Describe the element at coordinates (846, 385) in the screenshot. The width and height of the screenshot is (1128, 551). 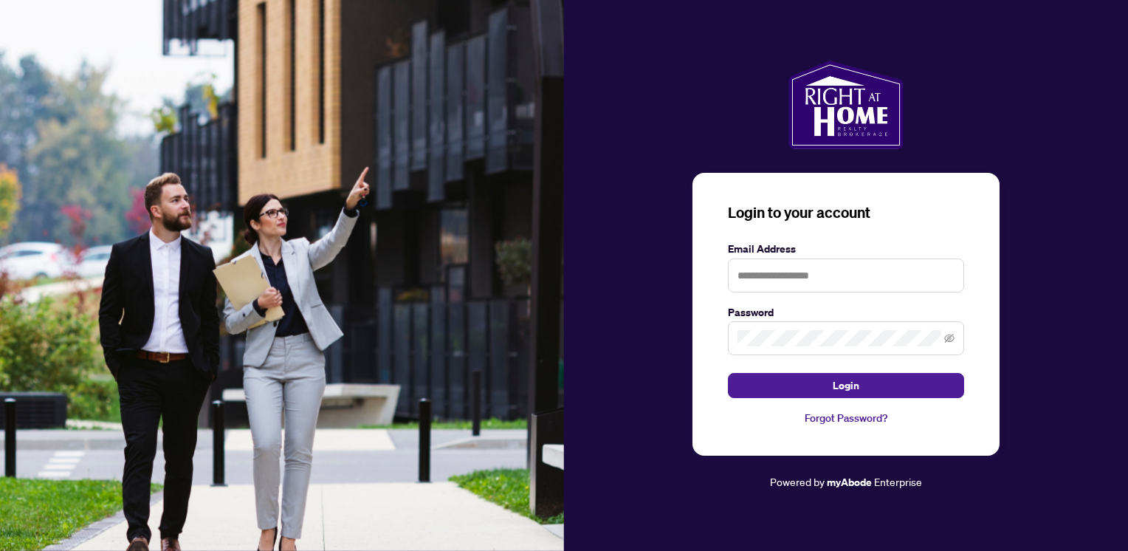
I see `span: Login` at that location.